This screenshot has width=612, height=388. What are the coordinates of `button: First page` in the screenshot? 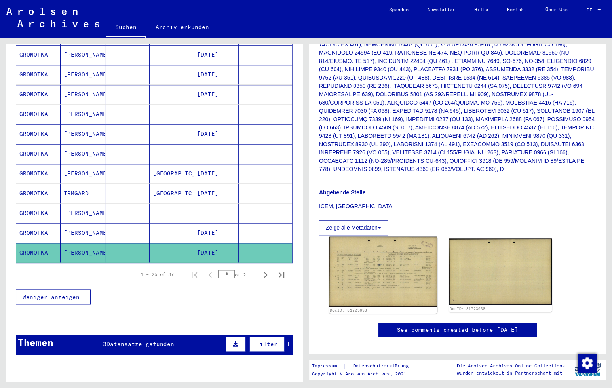 It's located at (194, 274).